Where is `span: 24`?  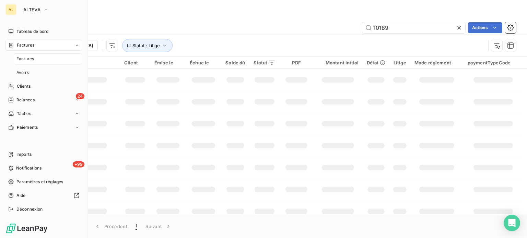 span: 24 is located at coordinates (80, 96).